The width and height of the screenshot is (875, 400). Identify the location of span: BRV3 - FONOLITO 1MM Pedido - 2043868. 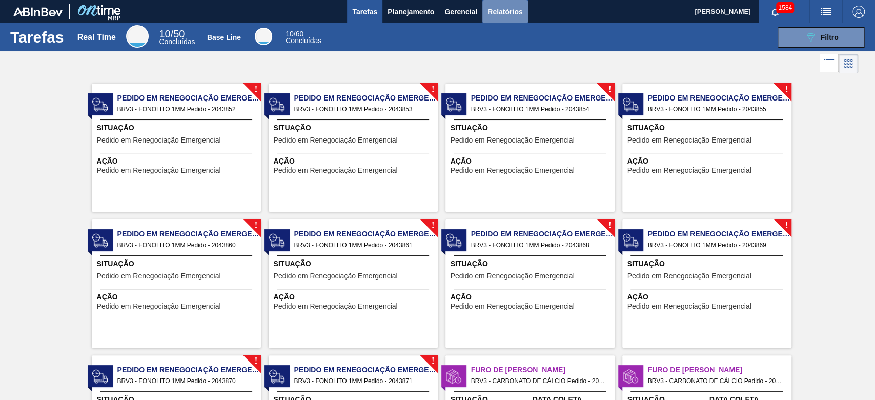
(539, 245).